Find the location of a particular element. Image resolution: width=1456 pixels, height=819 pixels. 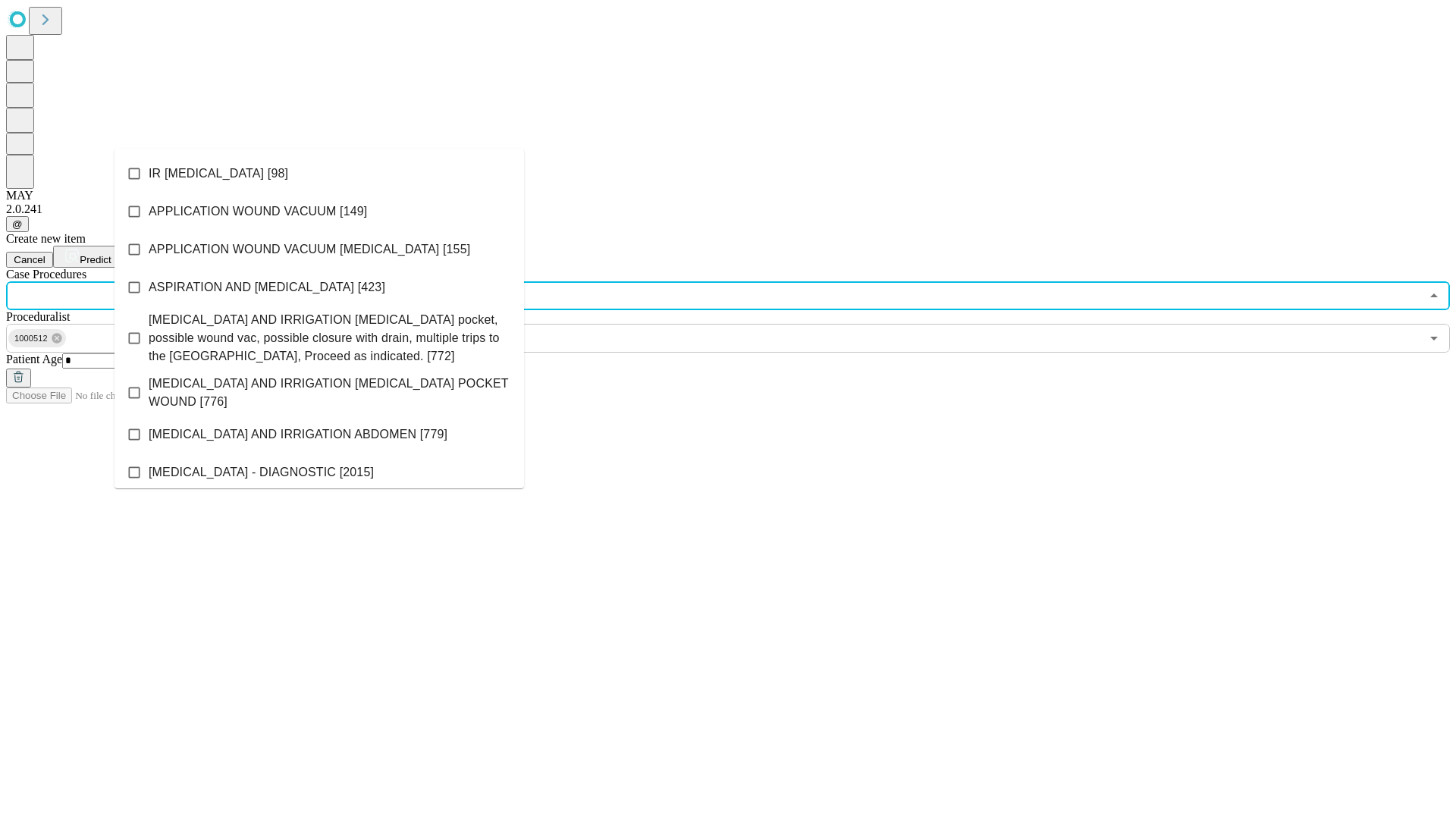

span: Proceduralist is located at coordinates (37, 317).